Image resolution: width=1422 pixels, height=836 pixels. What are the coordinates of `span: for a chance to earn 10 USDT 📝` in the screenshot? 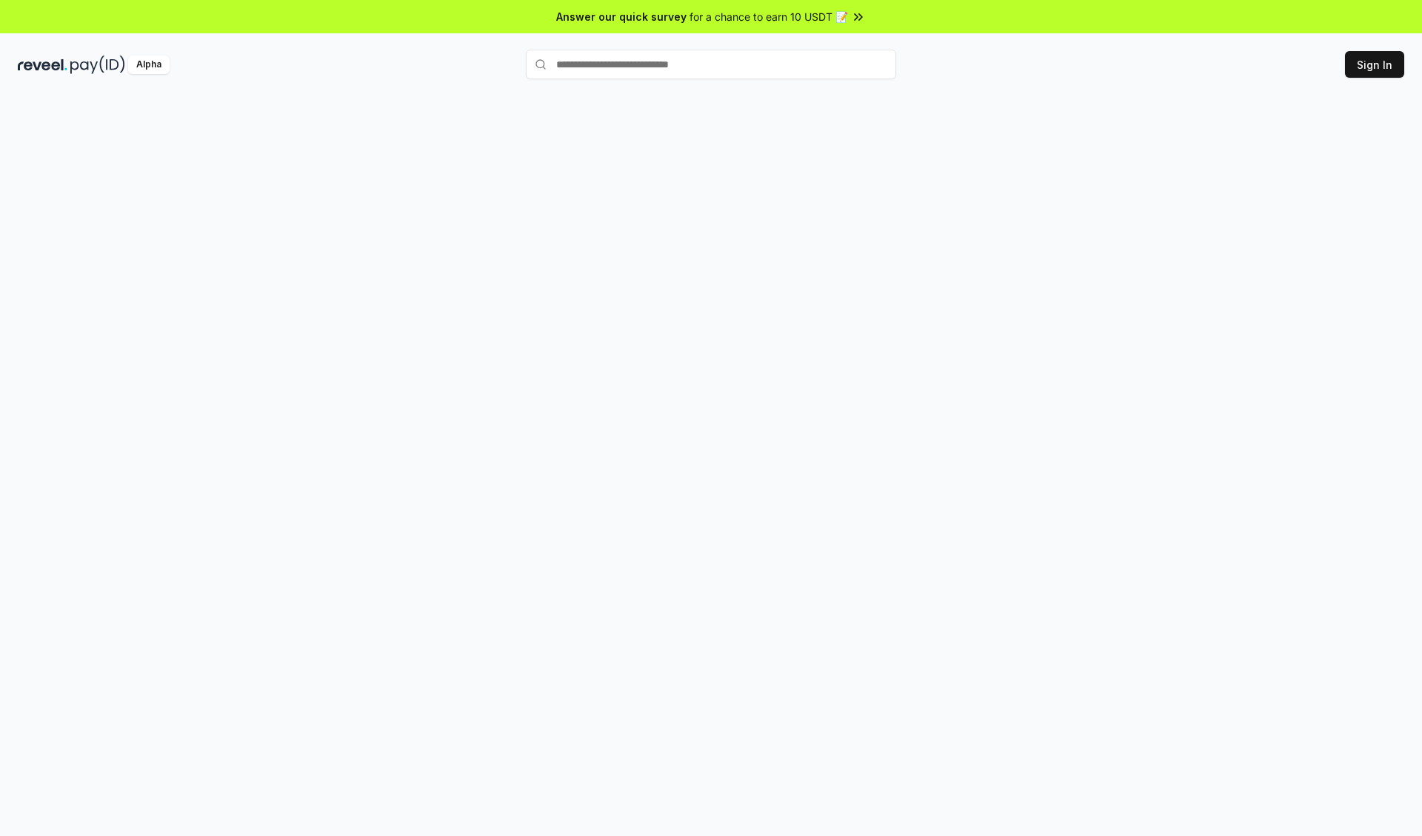 It's located at (769, 16).